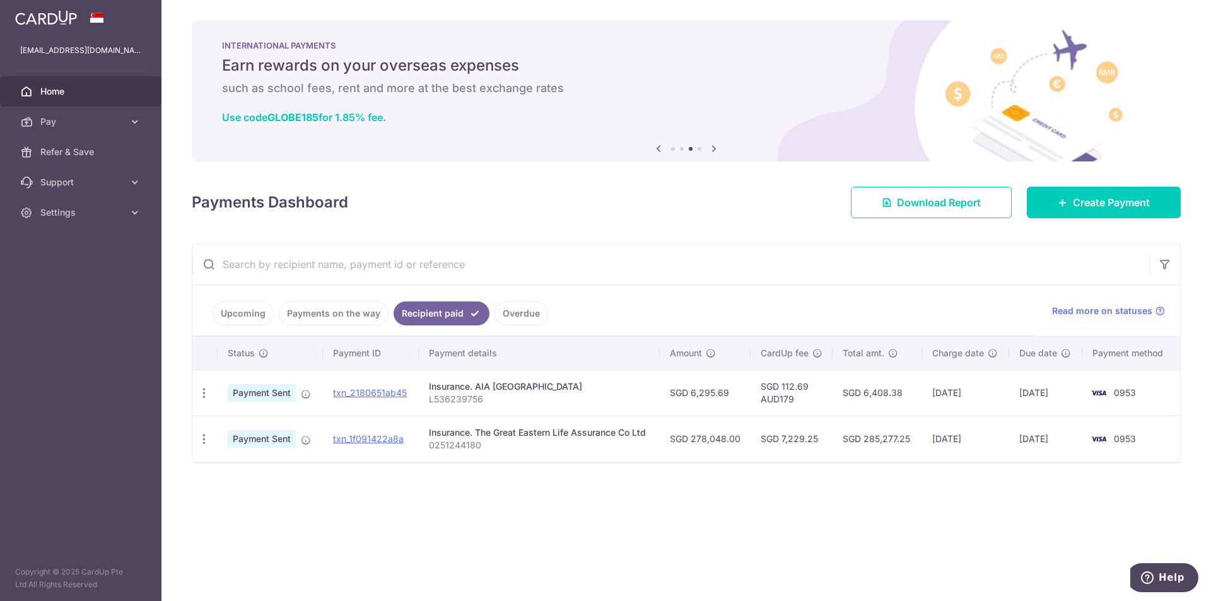  What do you see at coordinates (539, 433) in the screenshot?
I see `div: Insurance. The Great Eastern Life Assurance Co Ltd` at bounding box center [539, 433].